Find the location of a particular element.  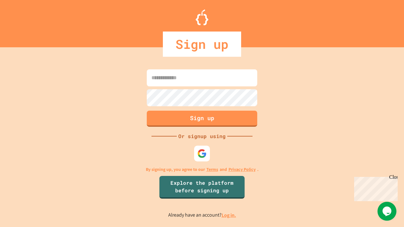

a: Terms is located at coordinates (212, 169).